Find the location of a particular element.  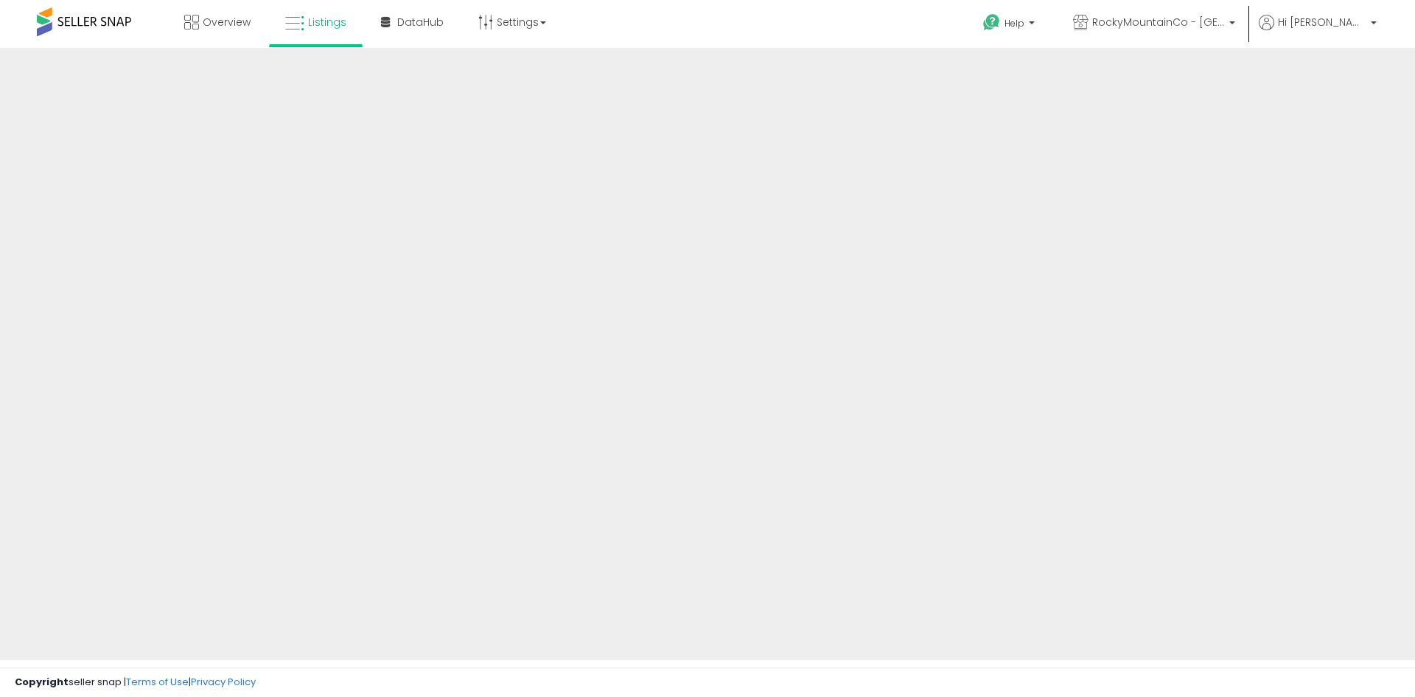

span: Overview is located at coordinates (226, 22).